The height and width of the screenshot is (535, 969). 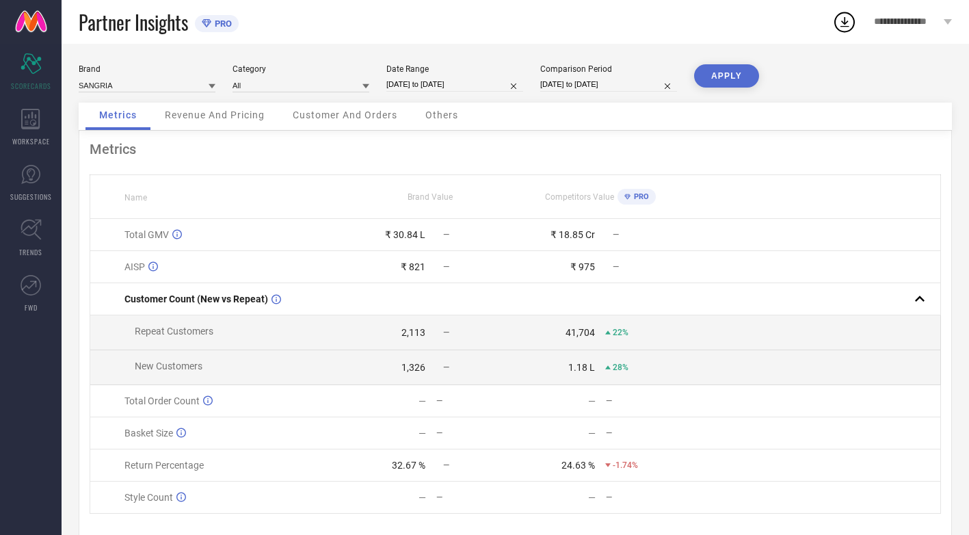 What do you see at coordinates (620, 332) in the screenshot?
I see `span: 22%` at bounding box center [620, 332].